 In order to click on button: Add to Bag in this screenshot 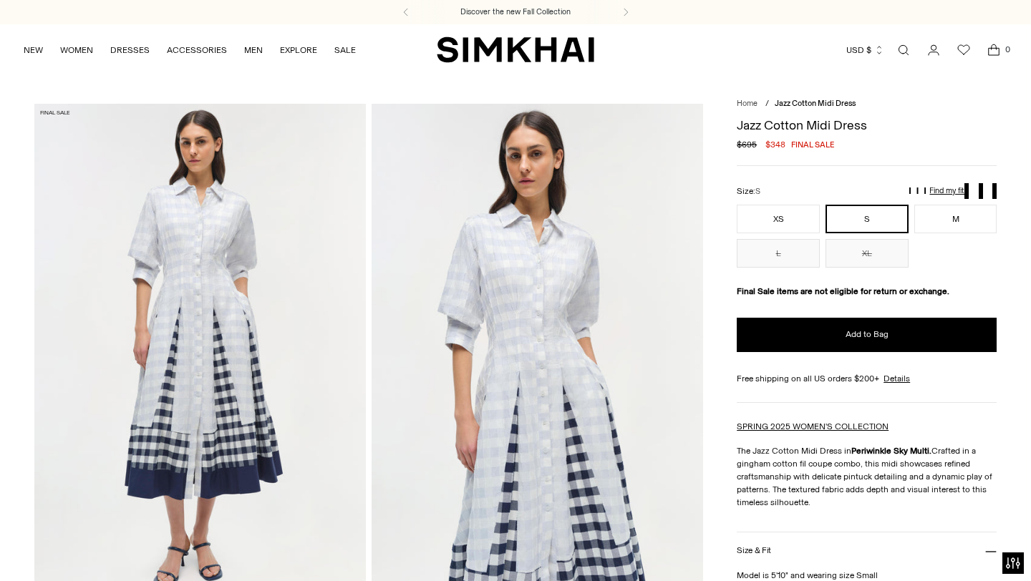, I will do `click(866, 335)`.